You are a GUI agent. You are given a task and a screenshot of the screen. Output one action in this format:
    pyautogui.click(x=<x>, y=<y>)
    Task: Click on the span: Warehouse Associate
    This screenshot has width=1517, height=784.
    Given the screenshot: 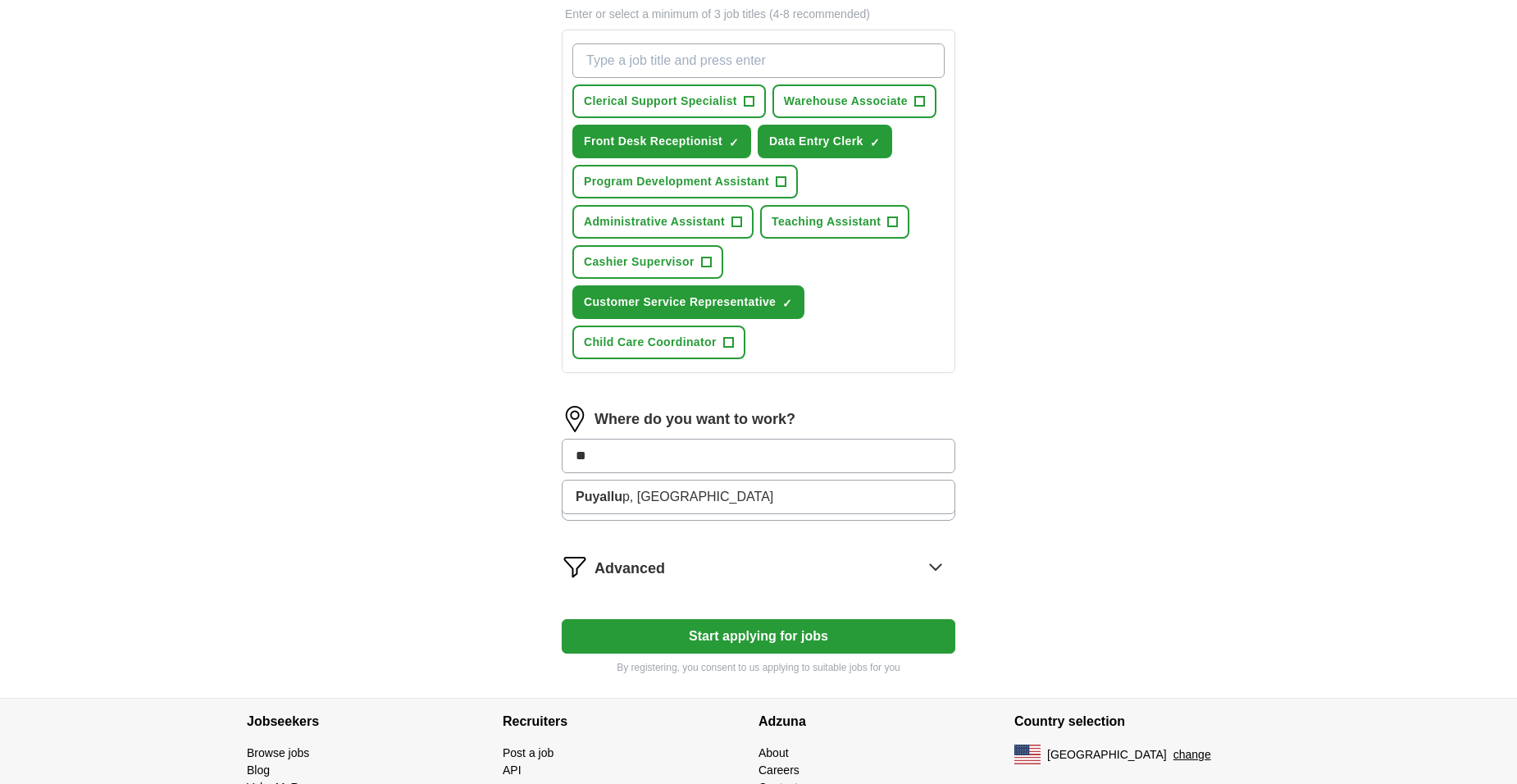 What is the action you would take?
    pyautogui.click(x=846, y=101)
    